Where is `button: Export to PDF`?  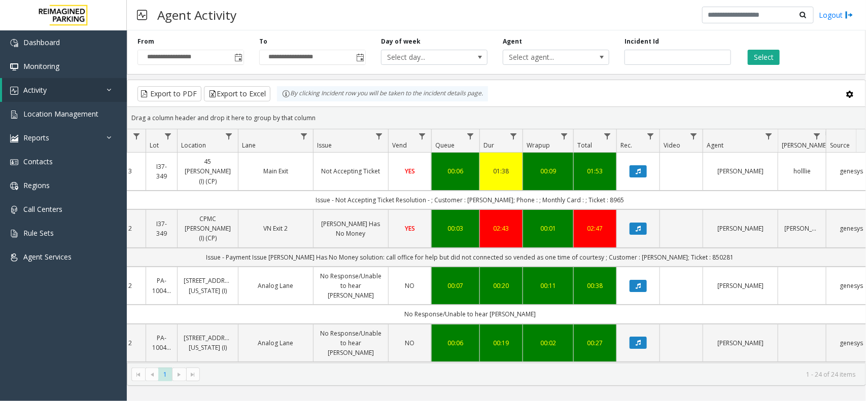 button: Export to PDF is located at coordinates (169, 94).